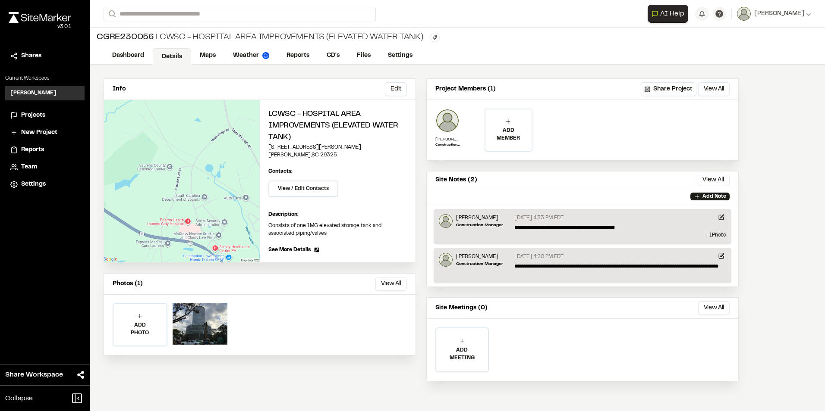  Describe the element at coordinates (508, 135) in the screenshot. I see `p: ADD MEMBER` at that location.